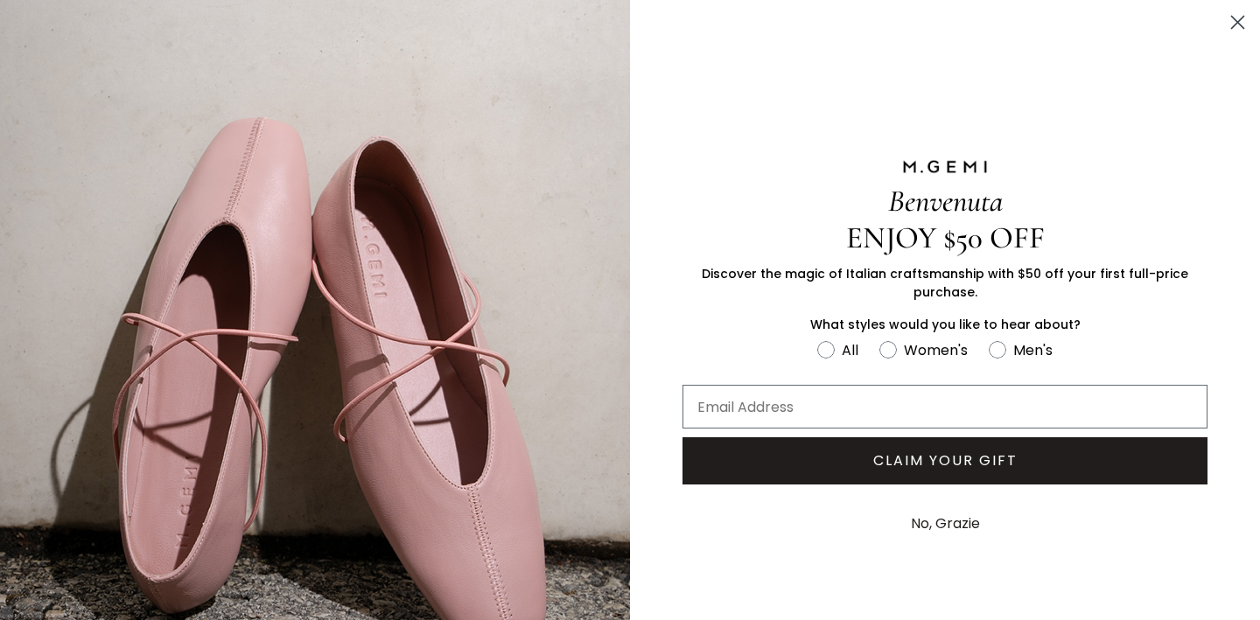 The image size is (1260, 620). I want to click on button: No, Grazie, so click(945, 524).